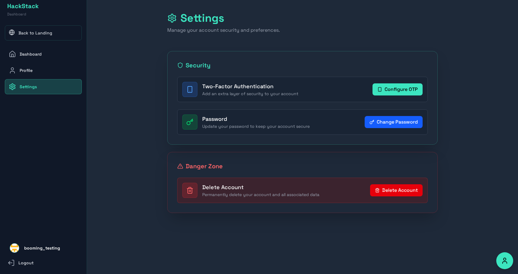 Image resolution: width=518 pixels, height=274 pixels. Describe the element at coordinates (285, 86) in the screenshot. I see `h4: Two-Factor Authentication` at that location.